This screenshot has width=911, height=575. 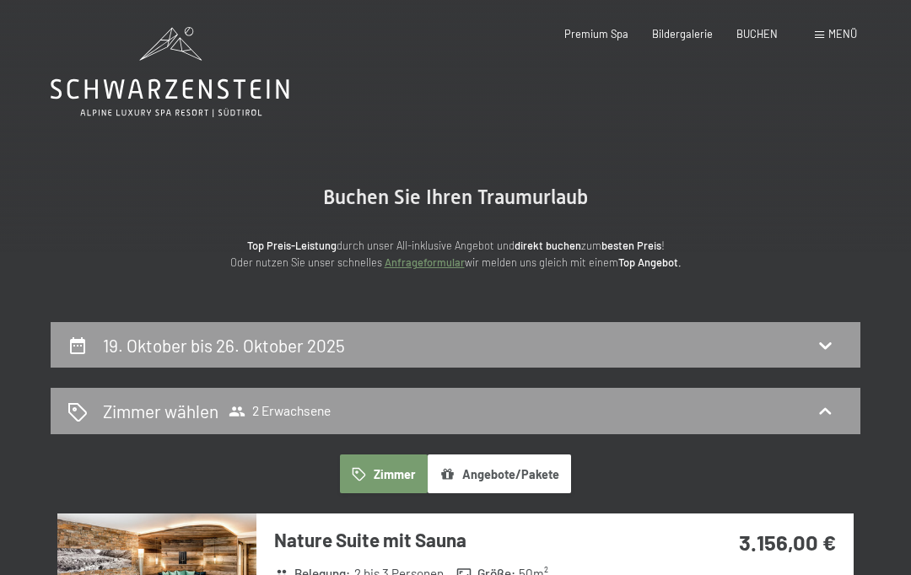 I want to click on span: Bildergalerie, so click(x=683, y=34).